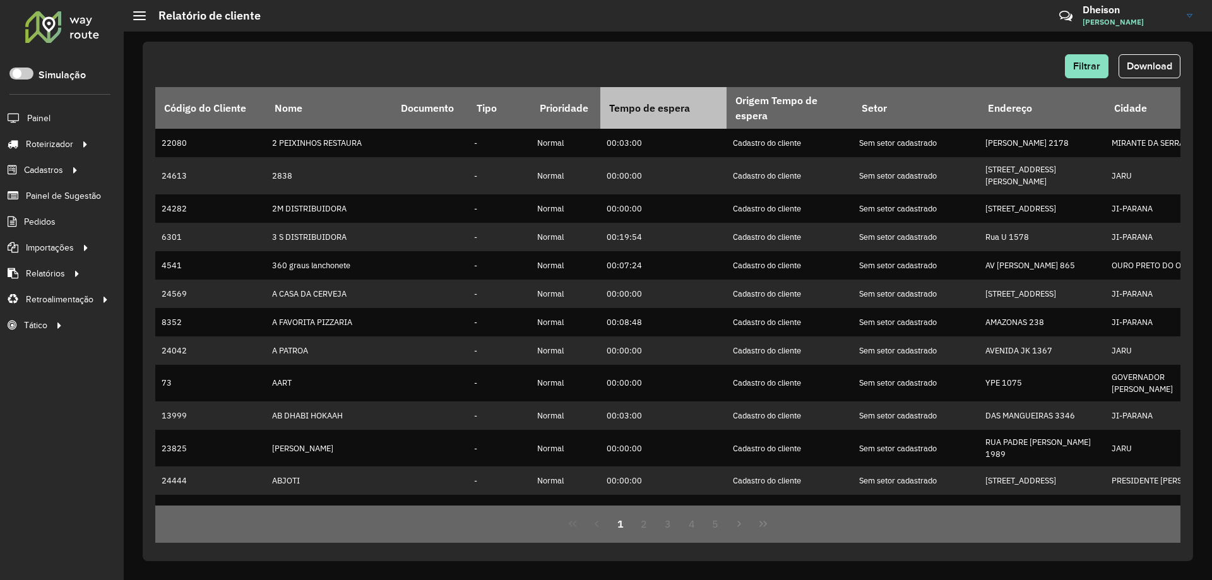 Image resolution: width=1212 pixels, height=580 pixels. Describe the element at coordinates (329, 480) in the screenshot. I see `td: ABJOTI` at that location.